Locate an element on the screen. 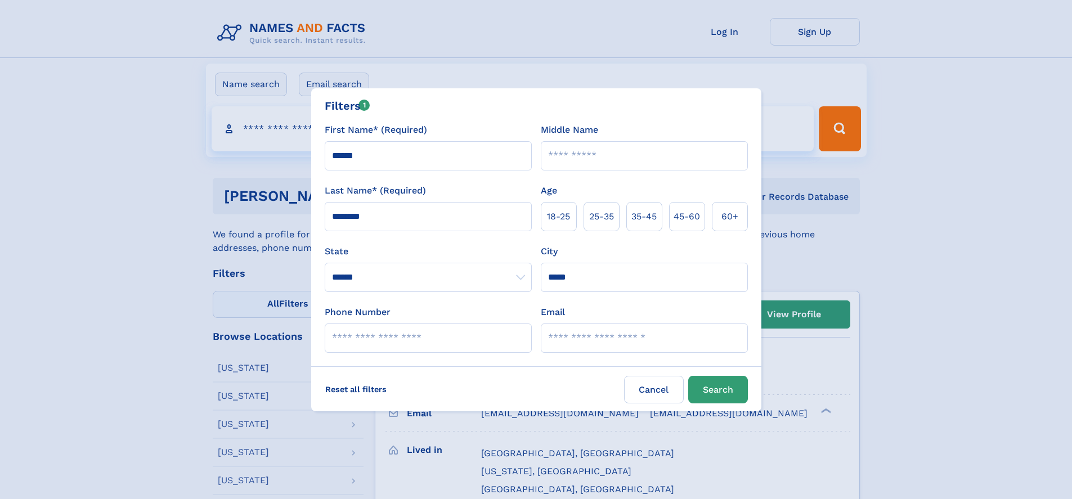  label: Last Name* (Required) is located at coordinates (375, 191).